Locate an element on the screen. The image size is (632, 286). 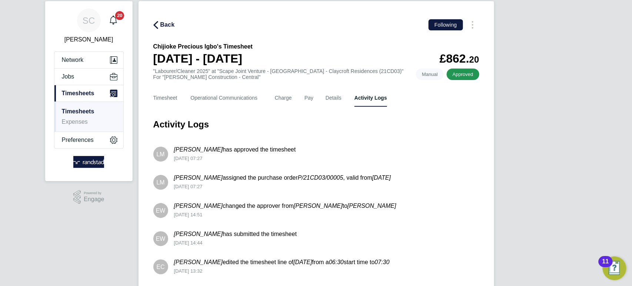
a: Expenses is located at coordinates (75, 121).